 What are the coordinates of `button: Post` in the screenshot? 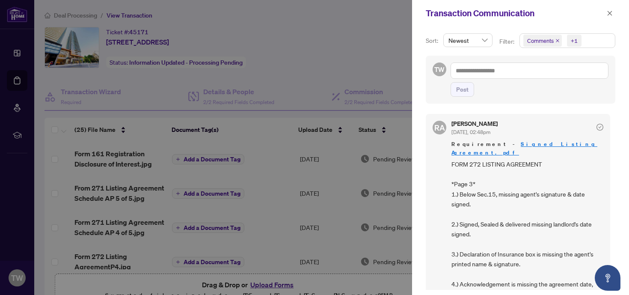 It's located at (462, 89).